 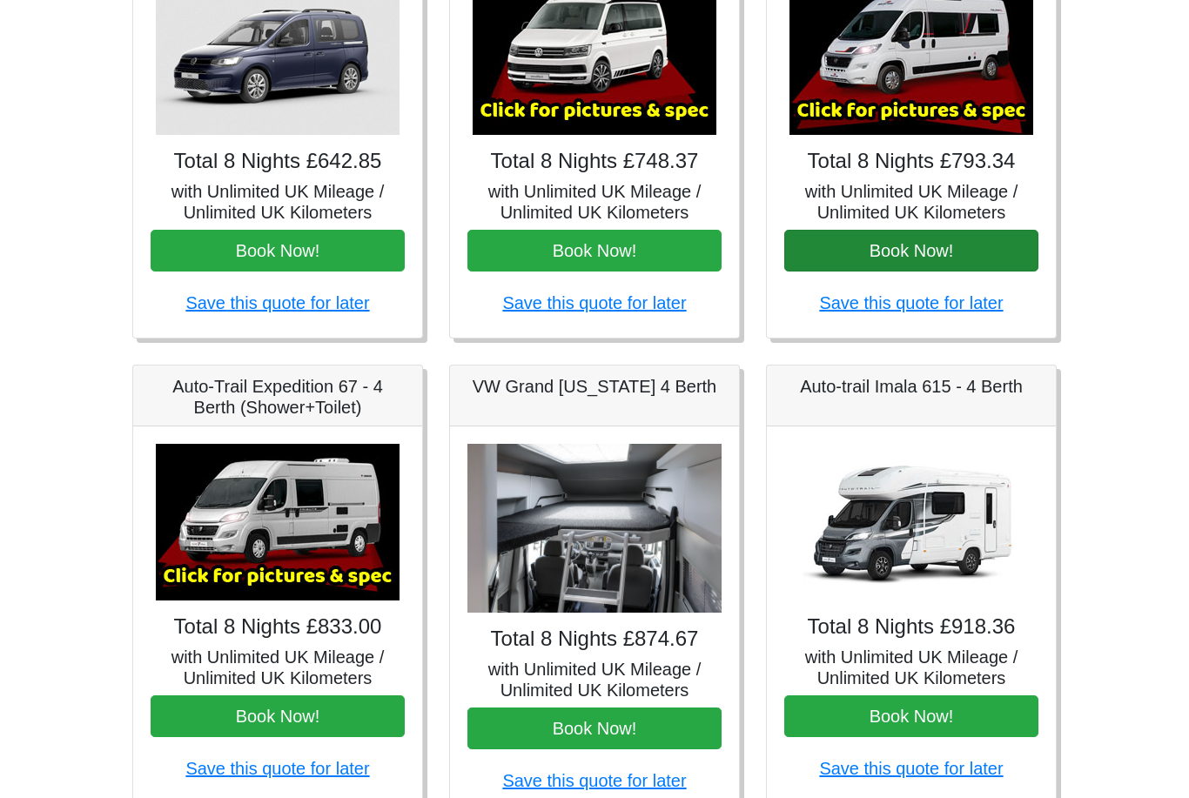 I want to click on h4: Total 8 Nights £793.34, so click(x=911, y=162).